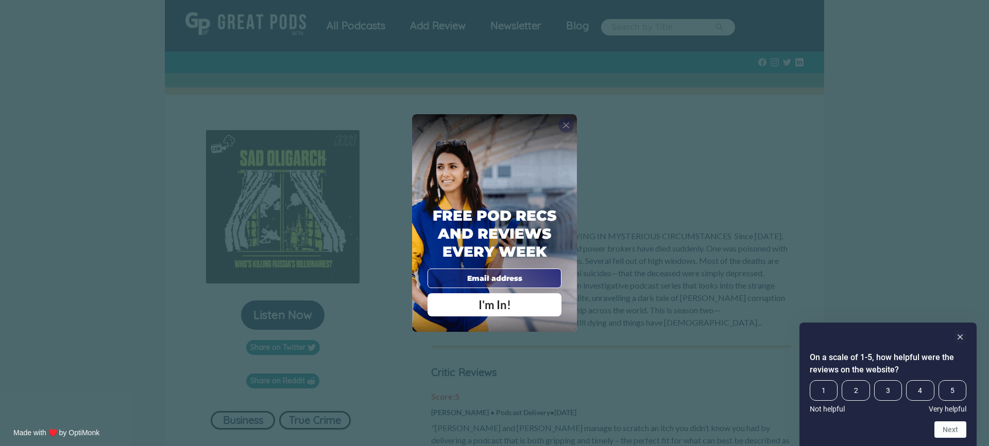 This screenshot has height=446, width=989. What do you see at coordinates (952, 391) in the screenshot?
I see `span: 5` at bounding box center [952, 391].